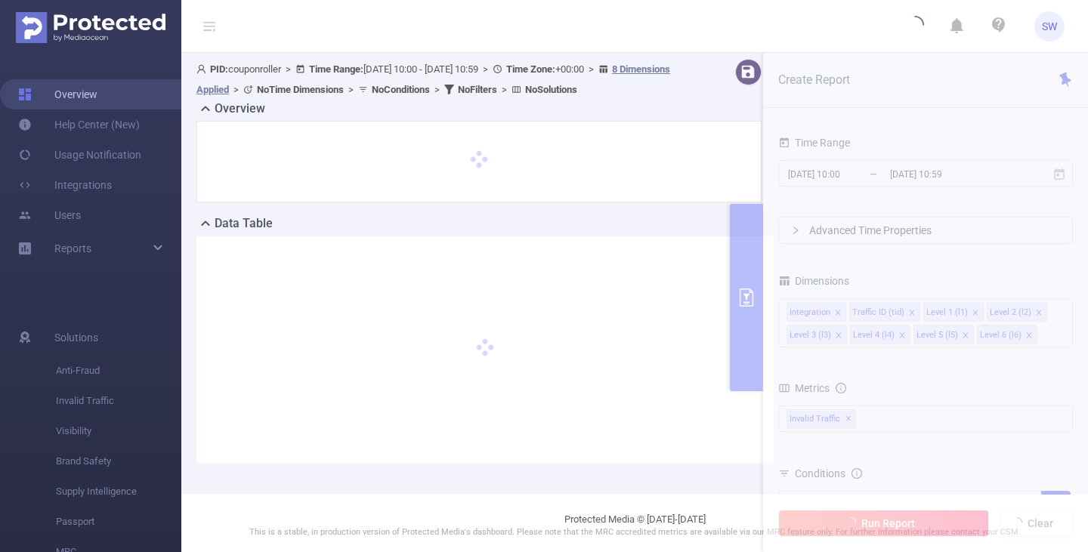  I want to click on a: Help Center (New), so click(79, 125).